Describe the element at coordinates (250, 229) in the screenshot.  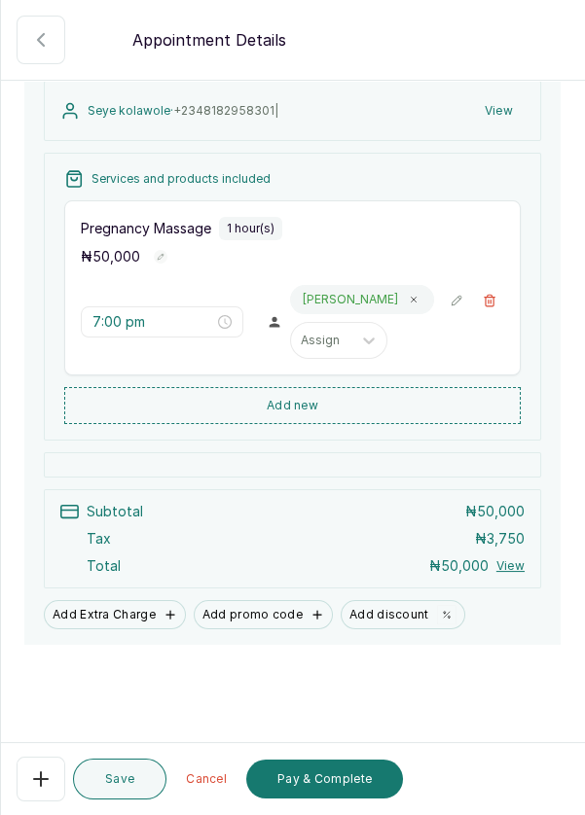
I see `p: 1 hour(s)` at that location.